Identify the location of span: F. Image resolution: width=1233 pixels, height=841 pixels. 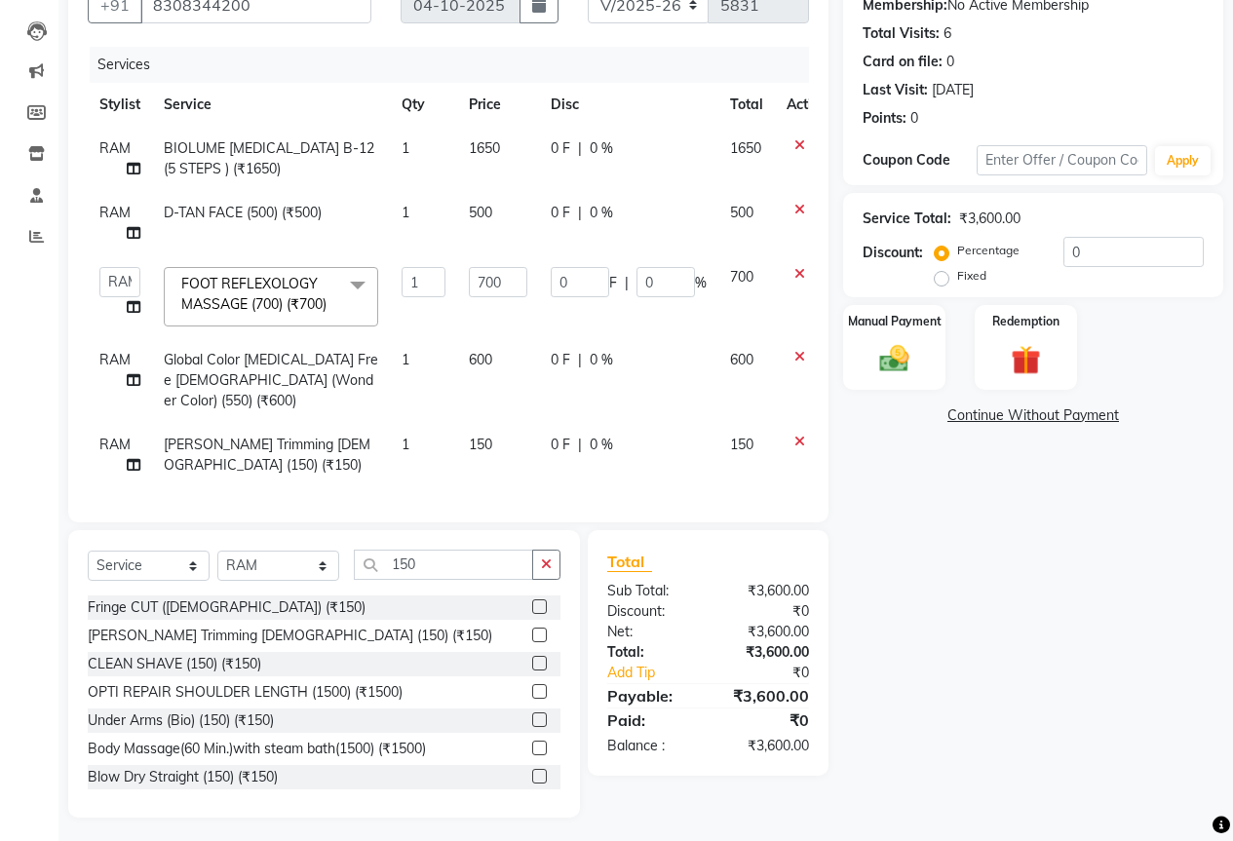
(613, 283).